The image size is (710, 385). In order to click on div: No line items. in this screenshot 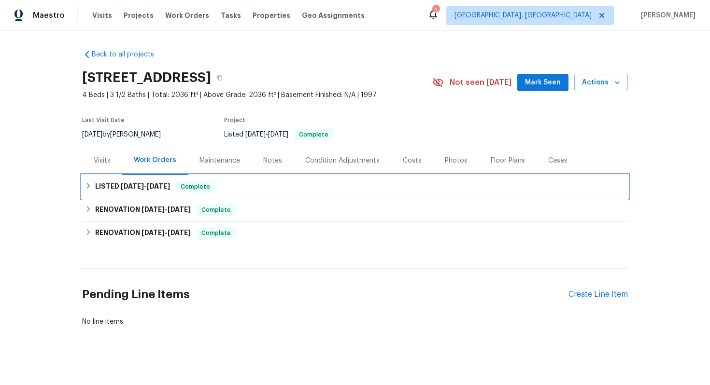, I will do `click(355, 322)`.